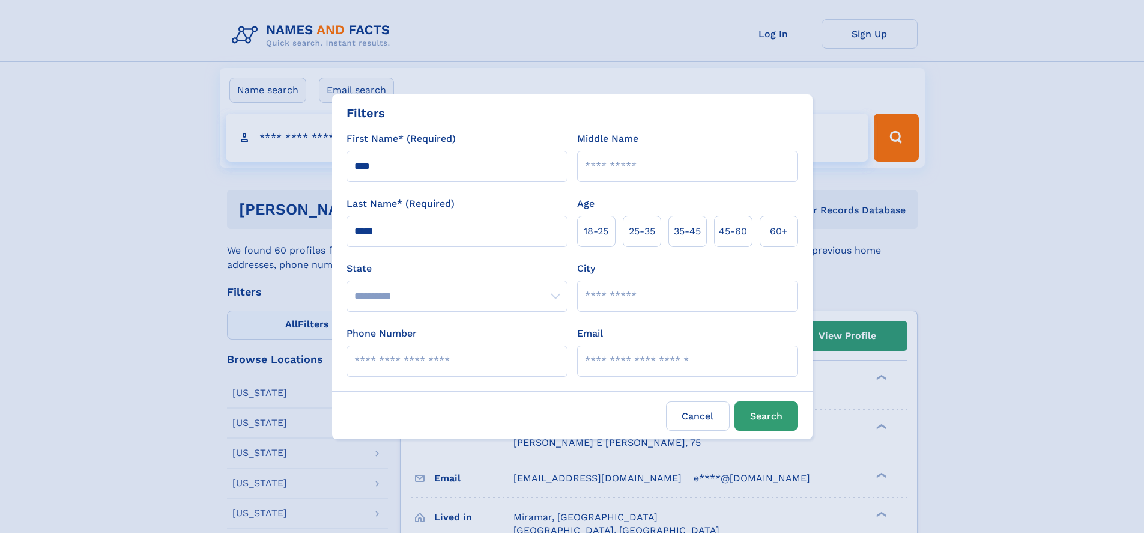 The width and height of the screenshot is (1144, 533). I want to click on label: Cancel, so click(698, 415).